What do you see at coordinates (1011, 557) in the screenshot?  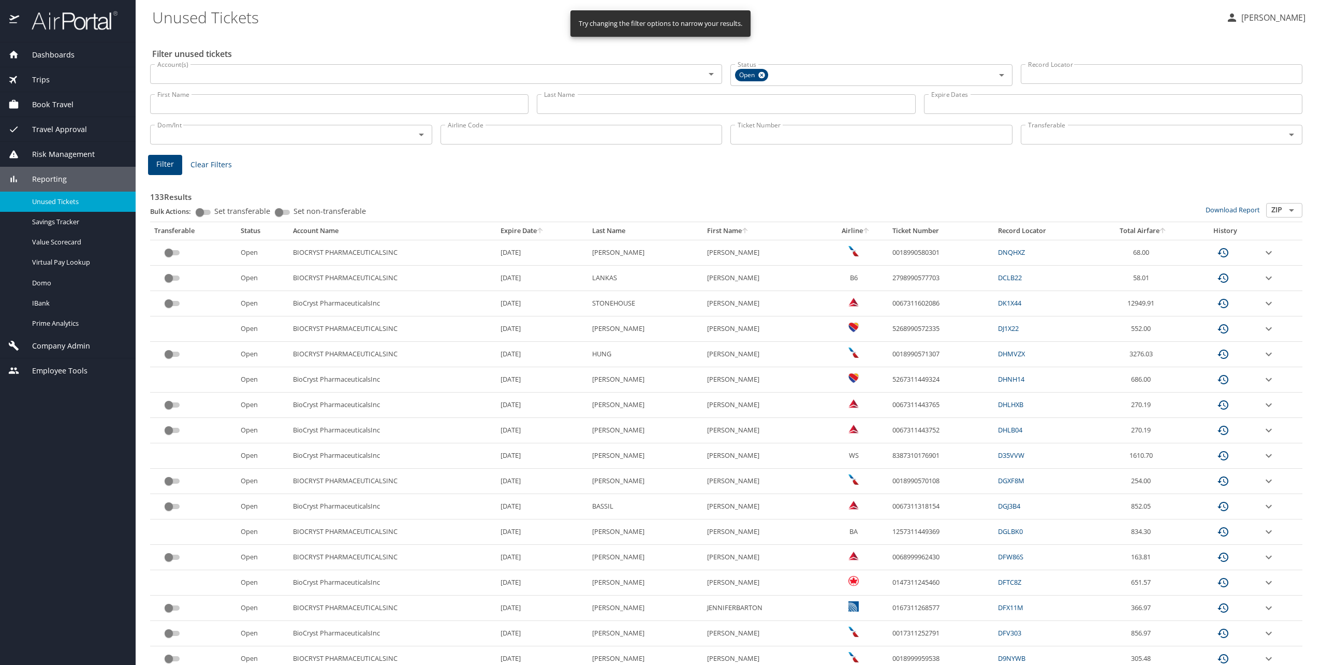 I see `a: DFW86S` at bounding box center [1011, 557].